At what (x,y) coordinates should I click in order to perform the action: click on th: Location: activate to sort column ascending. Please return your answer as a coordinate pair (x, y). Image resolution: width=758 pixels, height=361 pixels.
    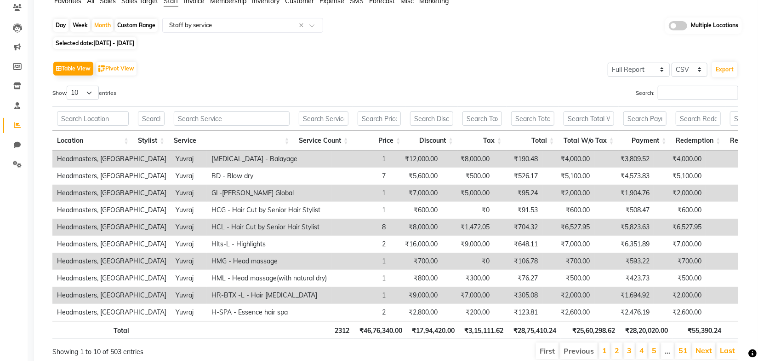
    Looking at the image, I should click on (93, 140).